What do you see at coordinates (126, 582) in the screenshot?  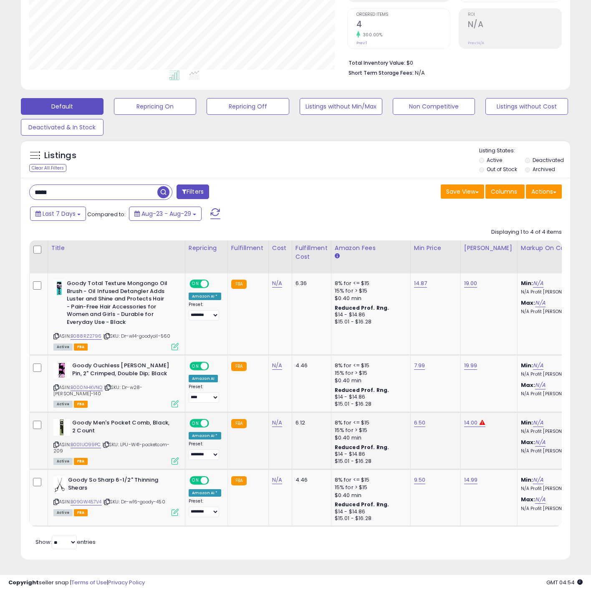 I see `a: Privacy Policy` at bounding box center [126, 582].